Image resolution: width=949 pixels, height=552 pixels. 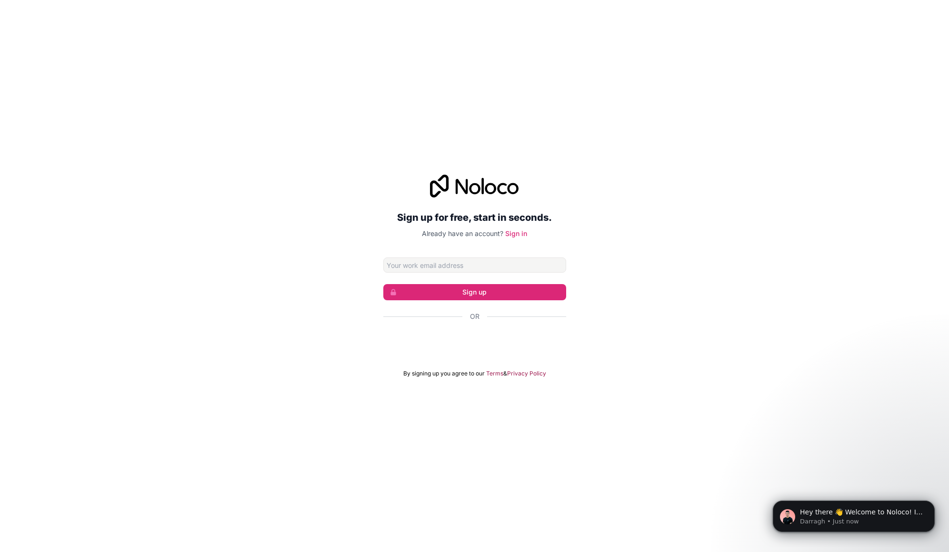 What do you see at coordinates (475, 292) in the screenshot?
I see `button: Sign up` at bounding box center [475, 292].